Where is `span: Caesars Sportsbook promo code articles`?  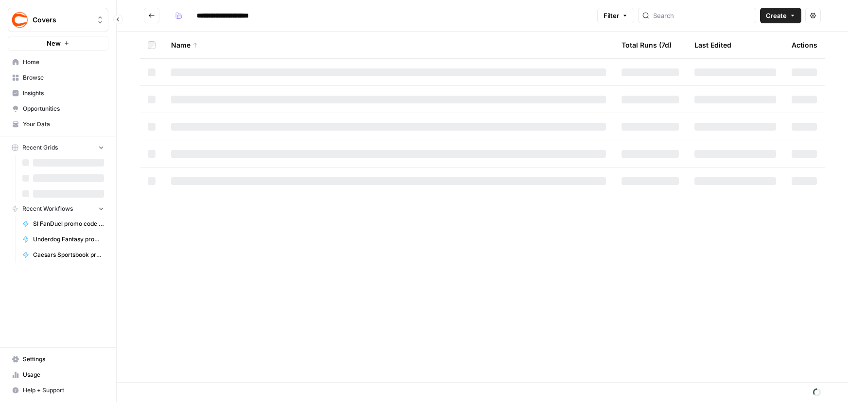
span: Caesars Sportsbook promo code articles is located at coordinates (69, 255).